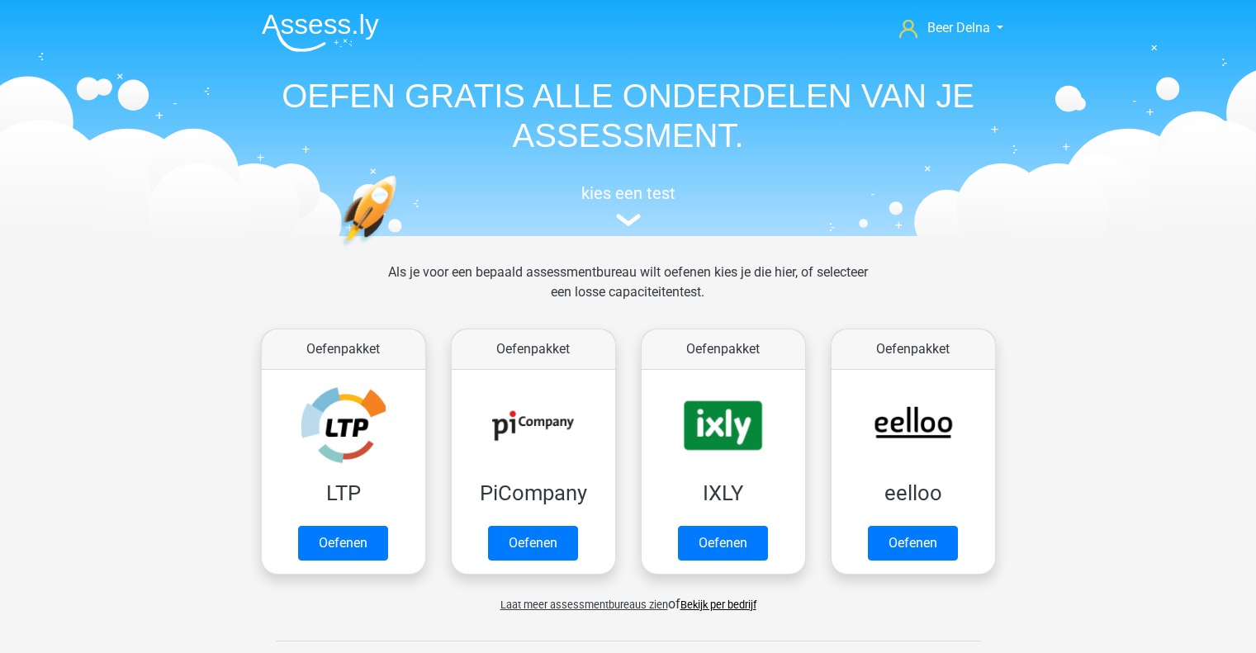 The image size is (1256, 653). I want to click on div: of, so click(628, 598).